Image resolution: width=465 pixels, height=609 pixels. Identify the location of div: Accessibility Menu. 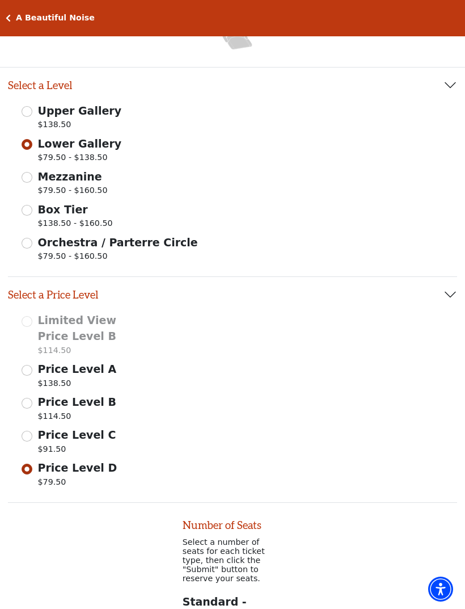
(441, 589).